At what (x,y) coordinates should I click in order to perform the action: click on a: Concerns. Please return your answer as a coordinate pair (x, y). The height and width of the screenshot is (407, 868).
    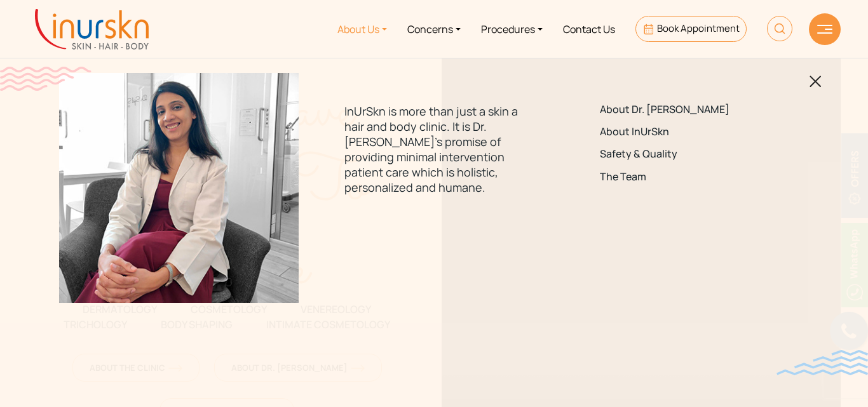
    Looking at the image, I should click on (434, 29).